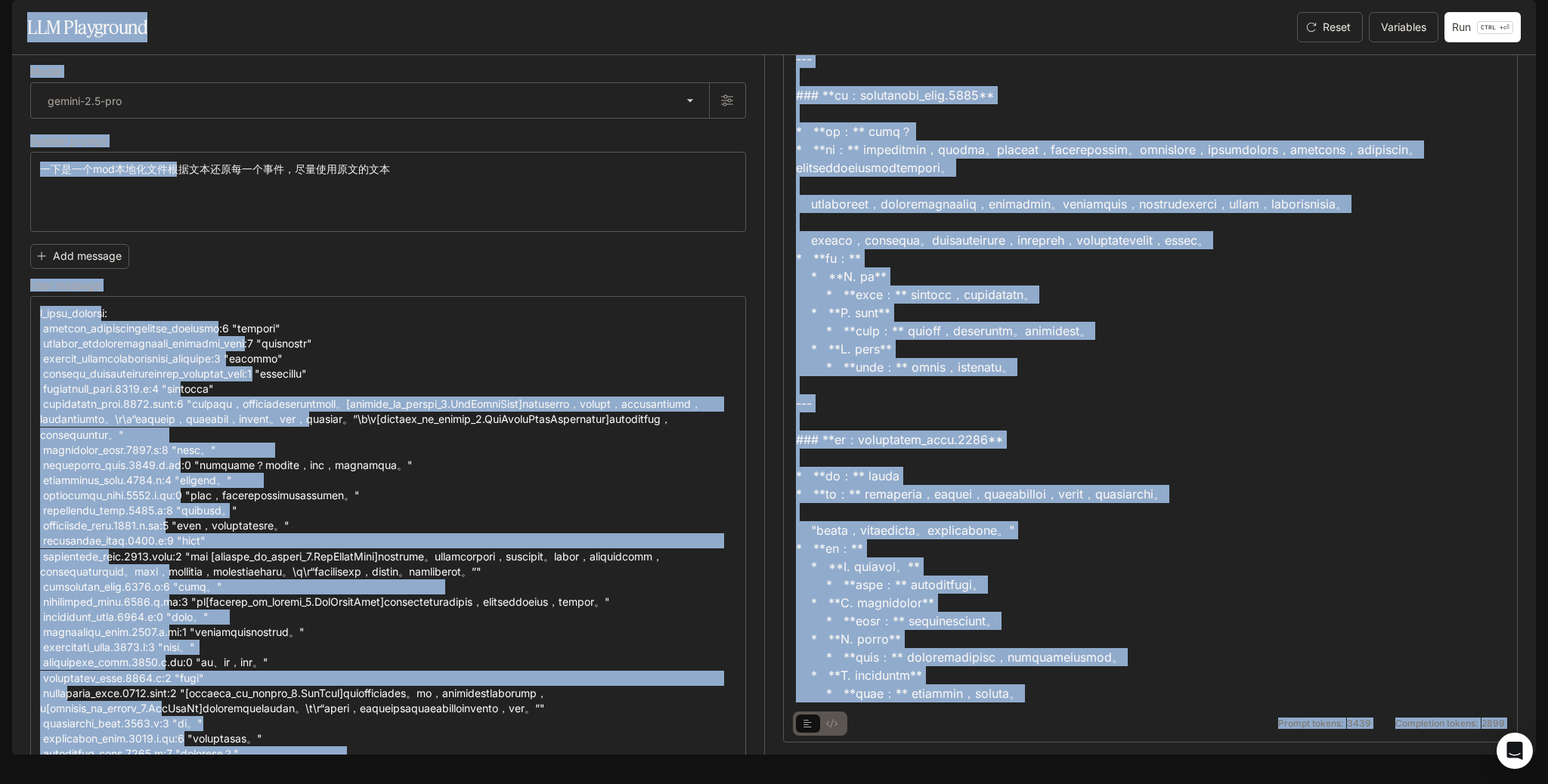 This screenshot has width=1548, height=784. What do you see at coordinates (25, 21) in the screenshot?
I see `button: open drawer` at bounding box center [25, 21].